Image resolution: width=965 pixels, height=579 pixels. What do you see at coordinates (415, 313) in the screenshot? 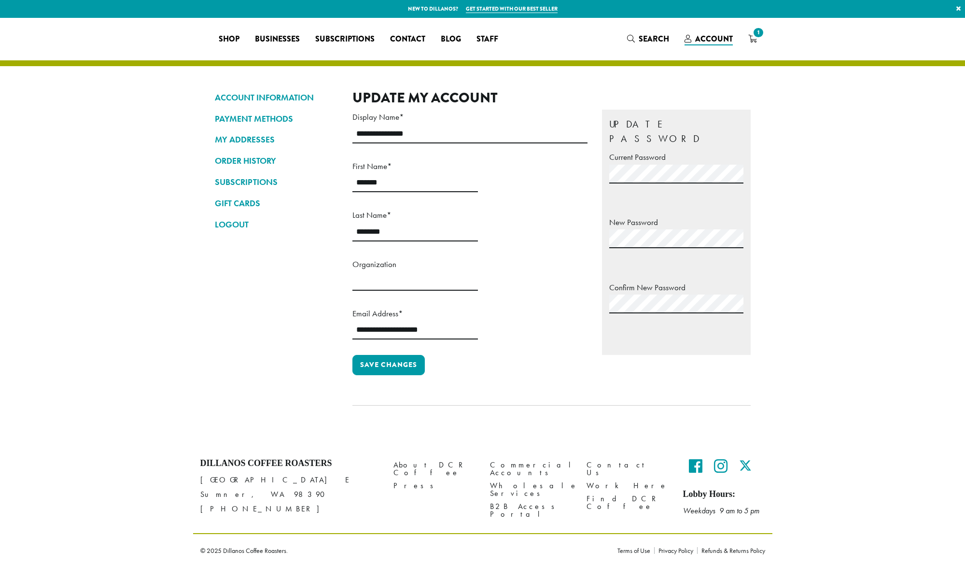
I see `label: Email Address` at bounding box center [415, 313].